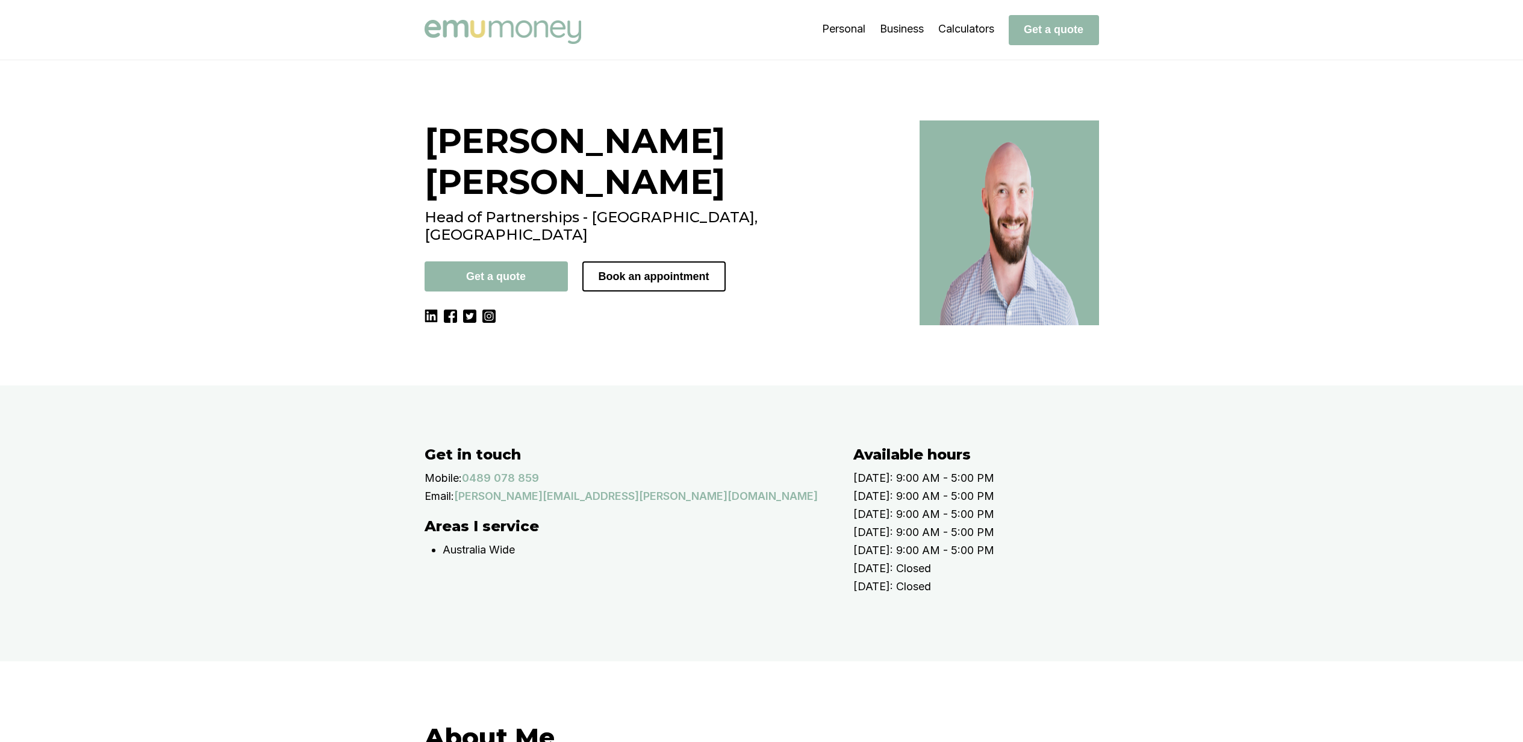 The height and width of the screenshot is (742, 1523). What do you see at coordinates (988, 454) in the screenshot?
I see `h2: Available hours` at bounding box center [988, 454].